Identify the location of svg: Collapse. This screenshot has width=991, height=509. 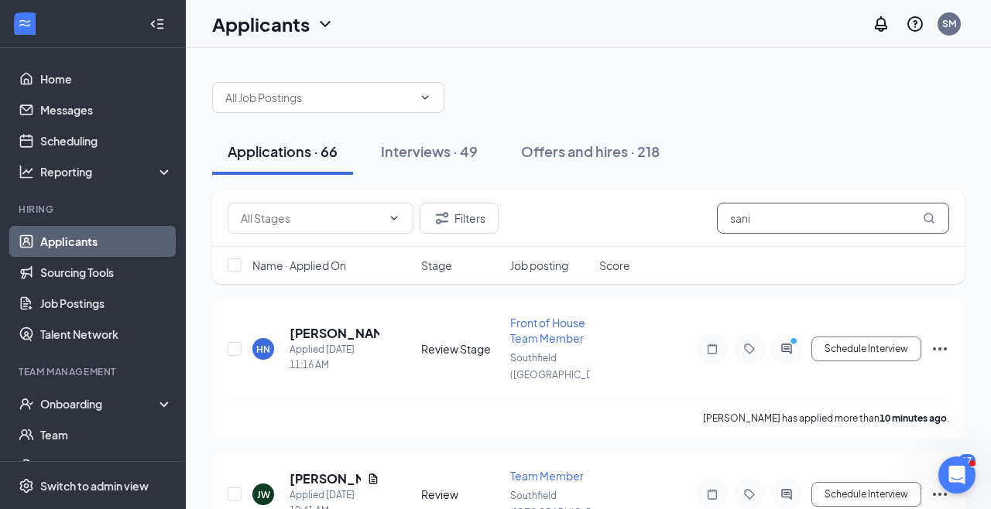
(157, 24).